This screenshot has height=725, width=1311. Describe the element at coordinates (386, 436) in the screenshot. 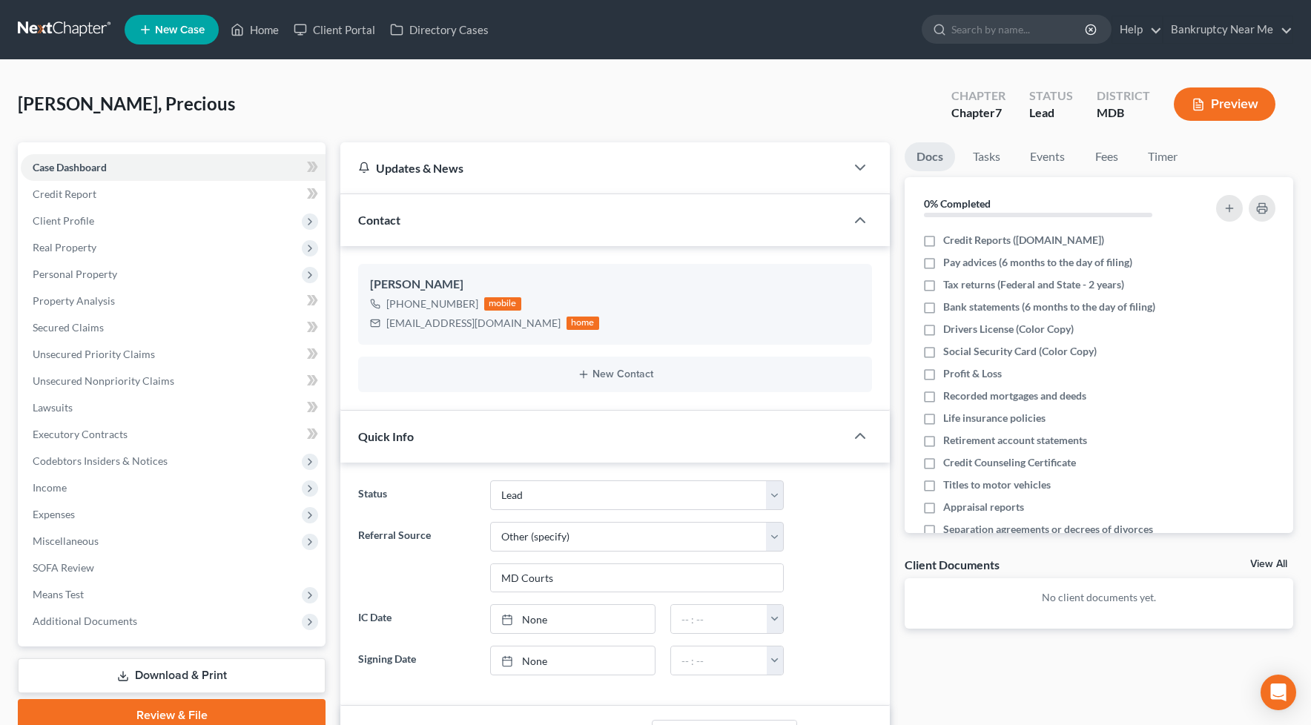

I see `span: Quick Info` at that location.